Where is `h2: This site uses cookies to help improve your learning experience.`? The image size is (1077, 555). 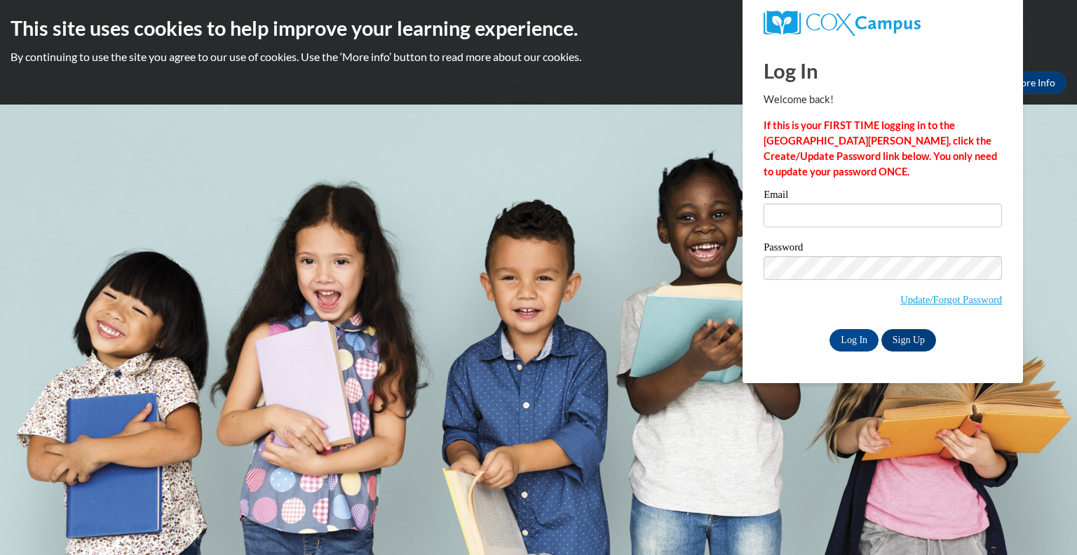 h2: This site uses cookies to help improve your learning experience. is located at coordinates (539, 28).